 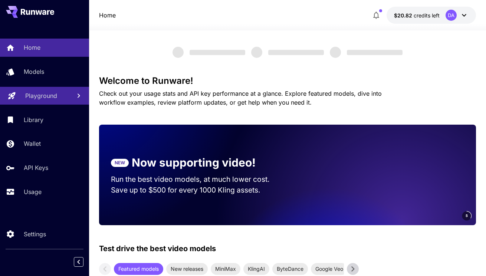 I want to click on h3: Welcome to Runware!, so click(x=287, y=81).